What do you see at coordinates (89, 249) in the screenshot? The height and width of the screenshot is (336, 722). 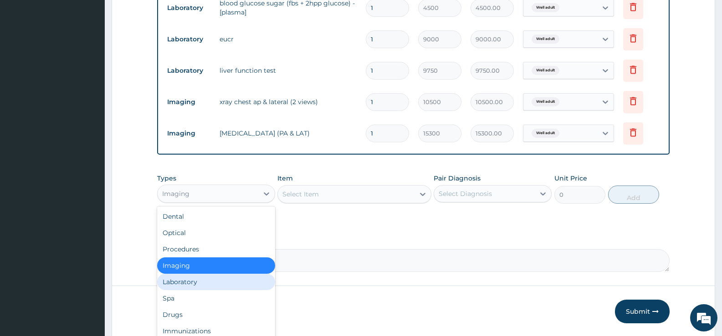 I see `textarea: Type your message and hit 'Enter'` at bounding box center [89, 249].